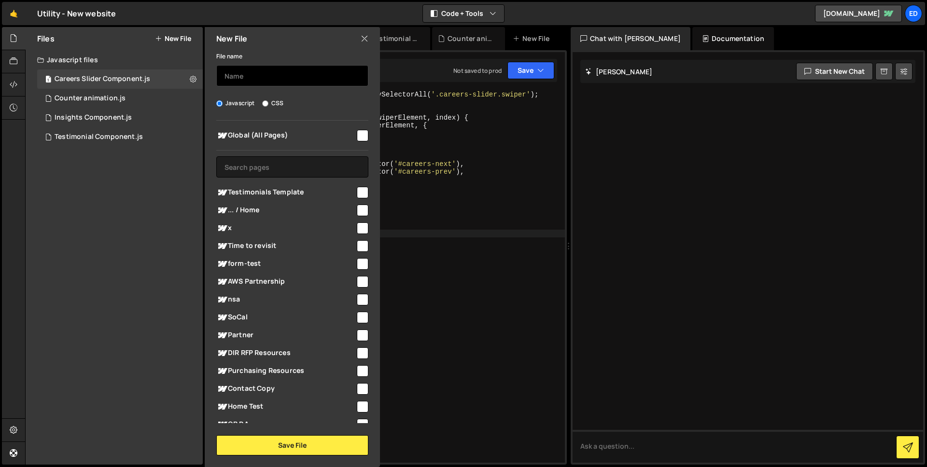 This screenshot has width=927, height=467. What do you see at coordinates (173, 39) in the screenshot?
I see `button: New File` at bounding box center [173, 39].